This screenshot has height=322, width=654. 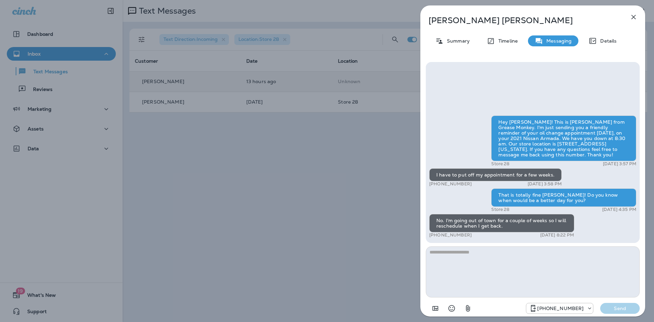 I want to click on button: Add in a premade template, so click(x=436, y=308).